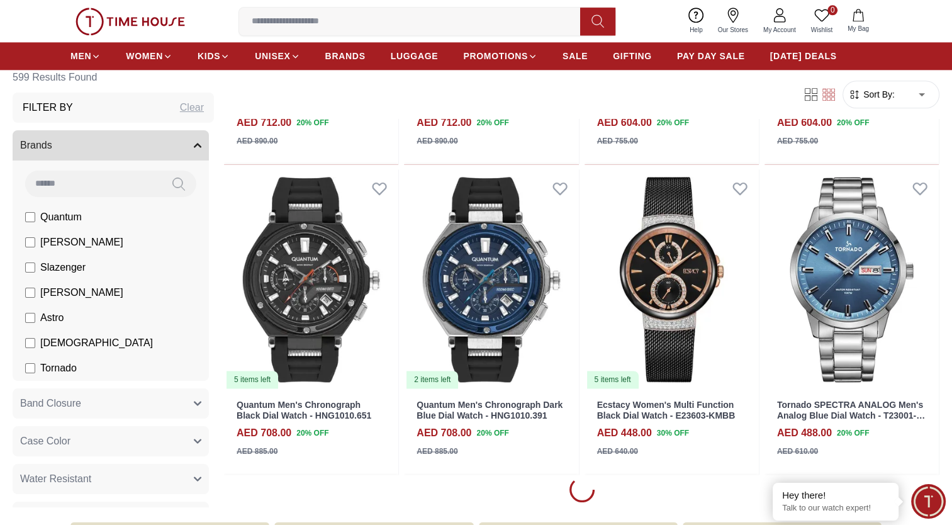 This screenshot has height=525, width=952. Describe the element at coordinates (311, 279) in the screenshot. I see `img: Quantum Men's Chronograph Black Dial Watch - HNG1010.651` at that location.